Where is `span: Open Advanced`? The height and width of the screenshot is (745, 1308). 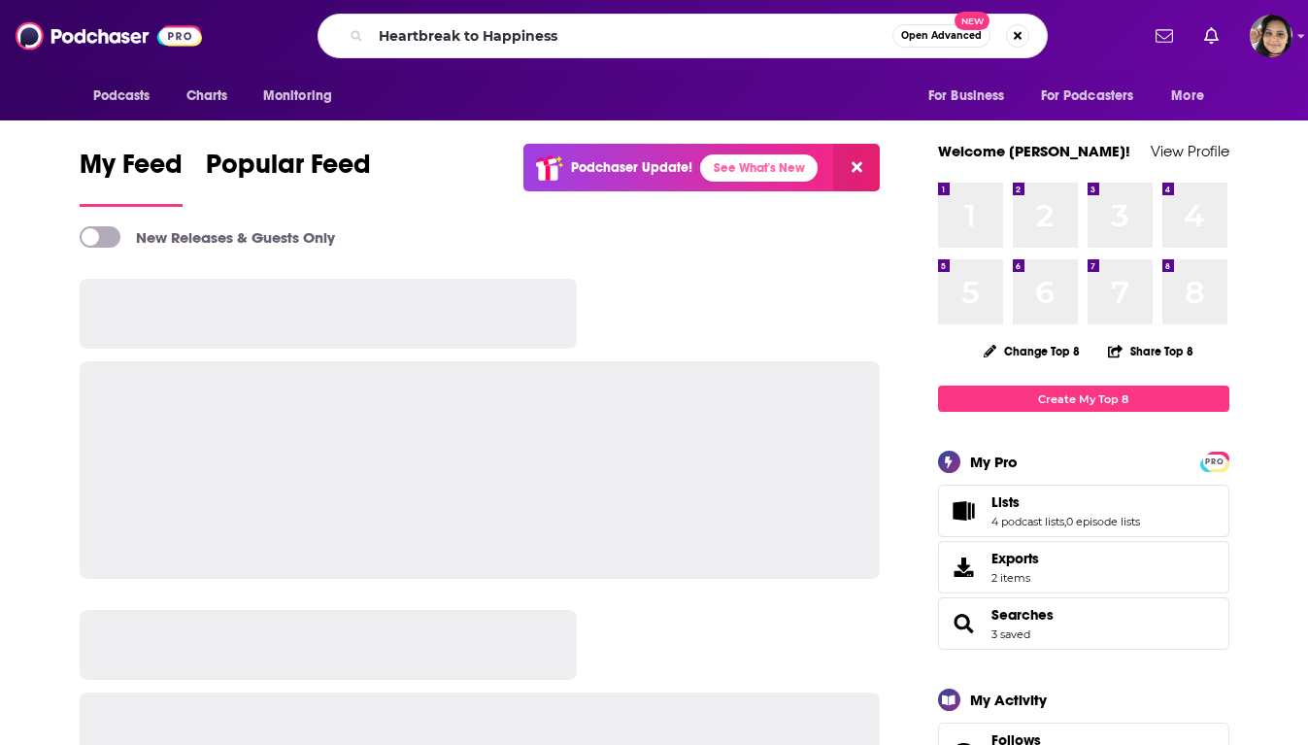
span: Open Advanced is located at coordinates (941, 36).